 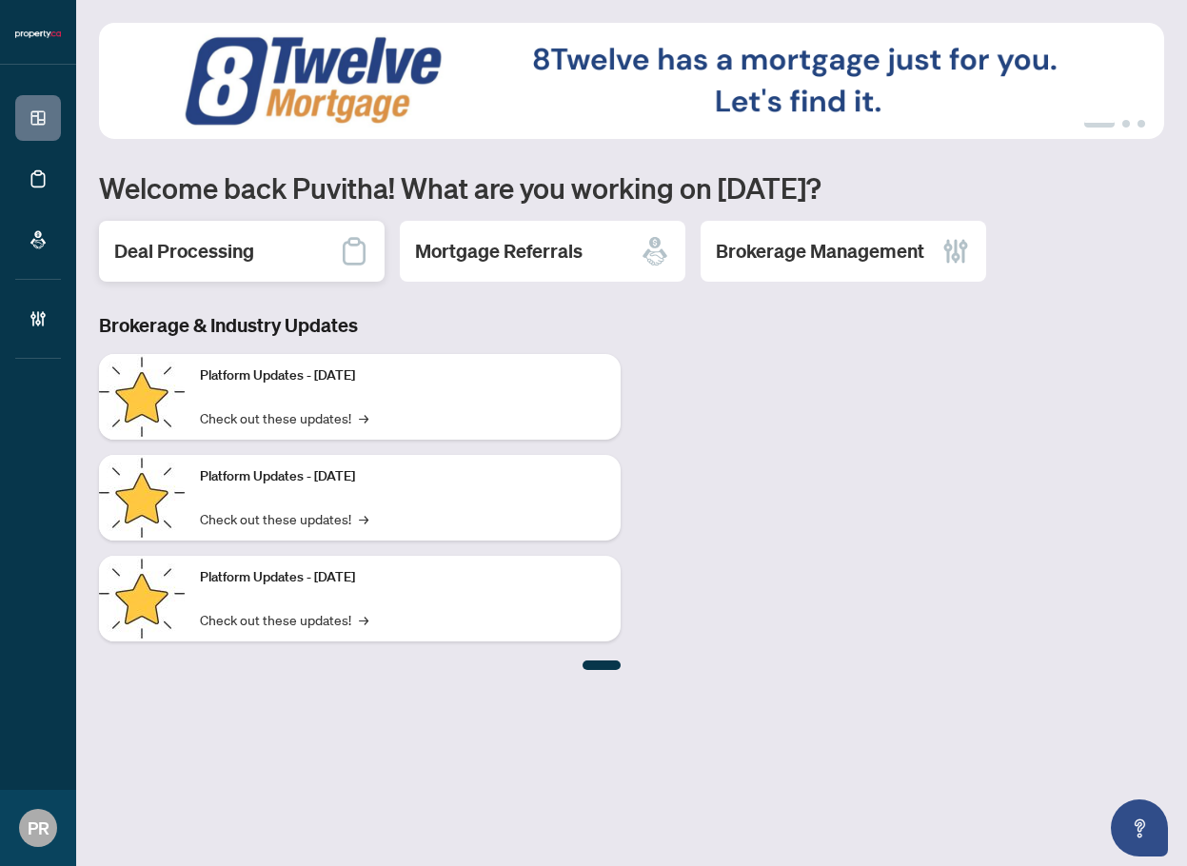 I want to click on h2: Deal Processing, so click(x=184, y=251).